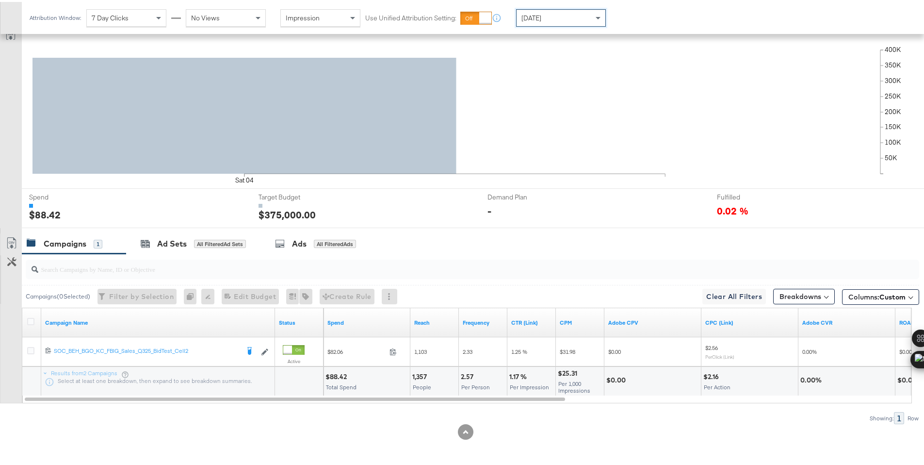  What do you see at coordinates (653, 321) in the screenshot?
I see `a: Adobe CPV` at bounding box center [653, 321].